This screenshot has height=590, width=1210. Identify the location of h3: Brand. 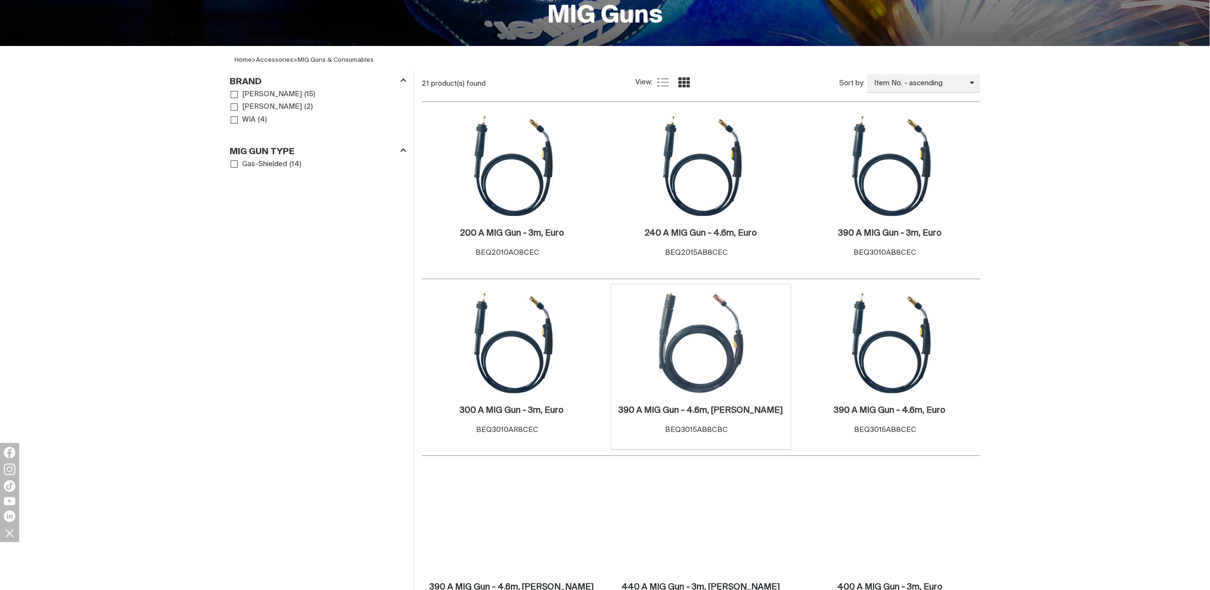
(246, 82).